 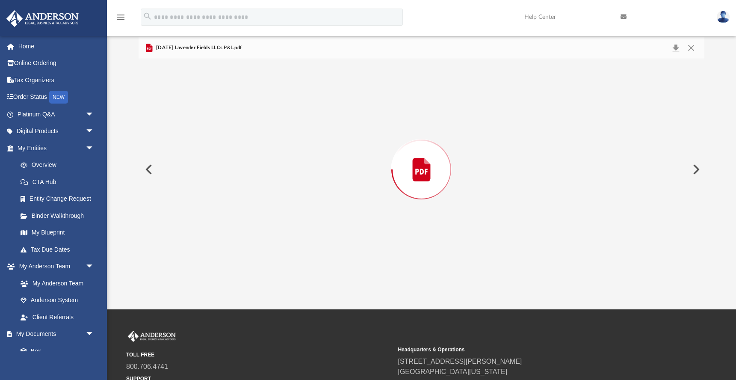 What do you see at coordinates (691, 48) in the screenshot?
I see `button: Close` at bounding box center [691, 48].